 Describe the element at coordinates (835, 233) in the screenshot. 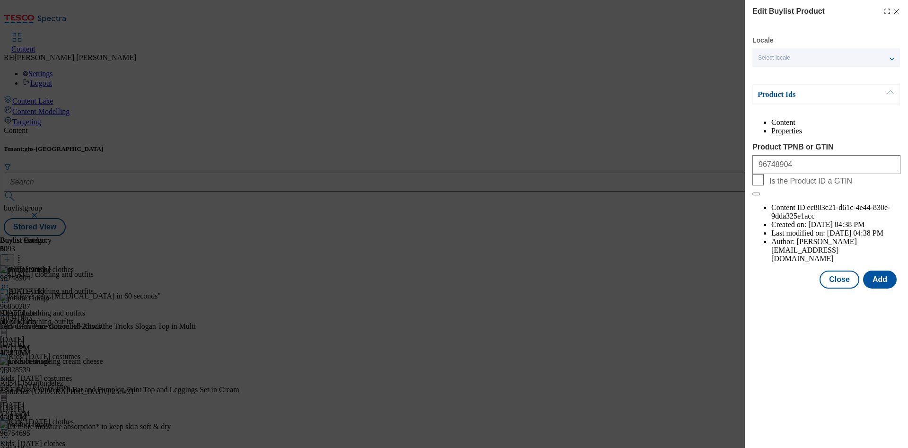

I see `li: Last modified on:` at that location.